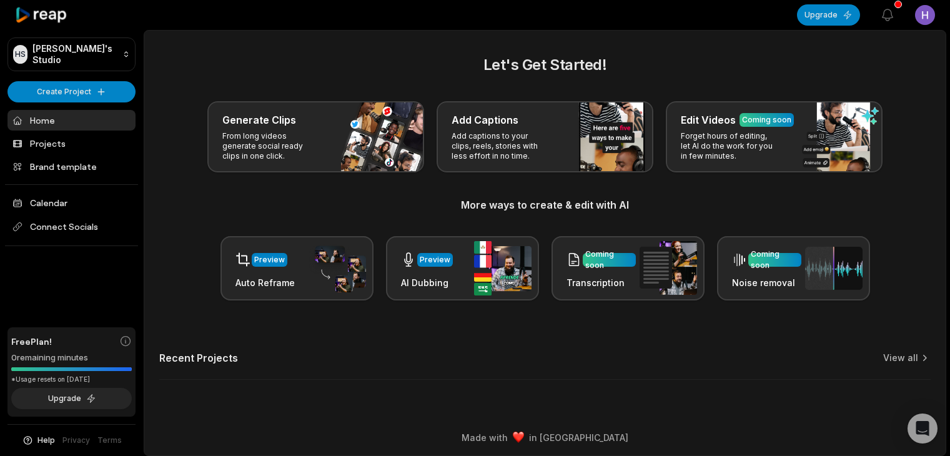  Describe the element at coordinates (427, 282) in the screenshot. I see `h3: AI Dubbing` at that location.